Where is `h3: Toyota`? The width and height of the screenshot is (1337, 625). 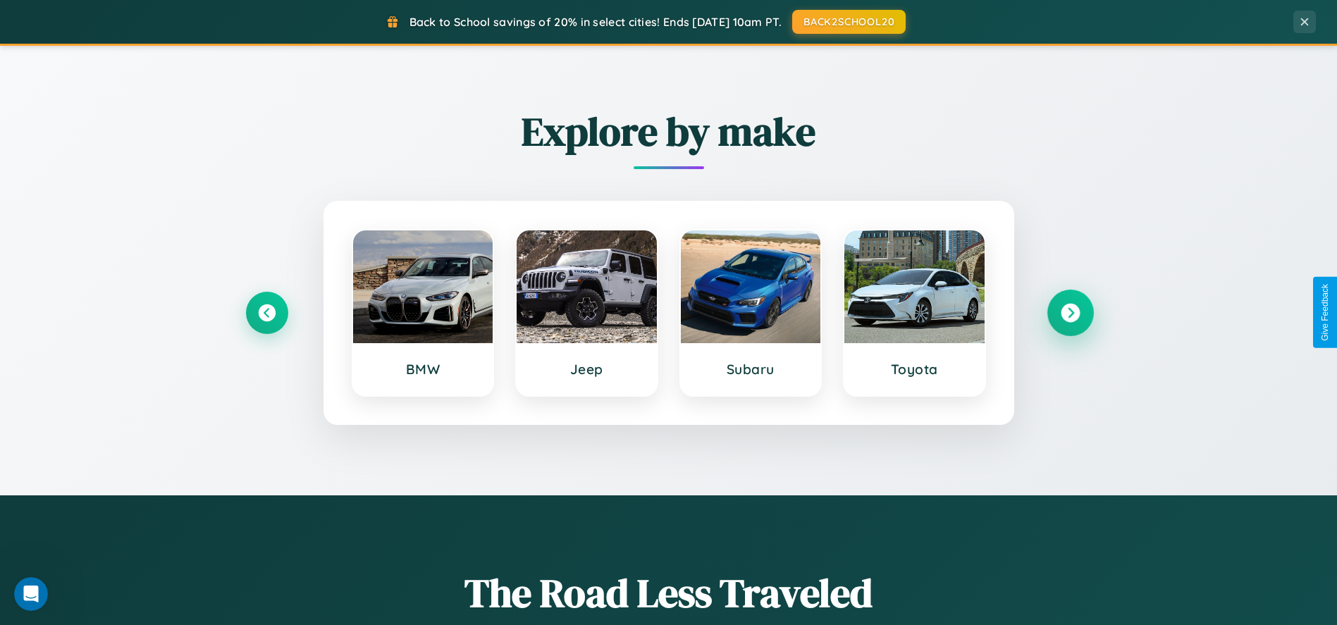
h3: Toyota is located at coordinates (914, 369).